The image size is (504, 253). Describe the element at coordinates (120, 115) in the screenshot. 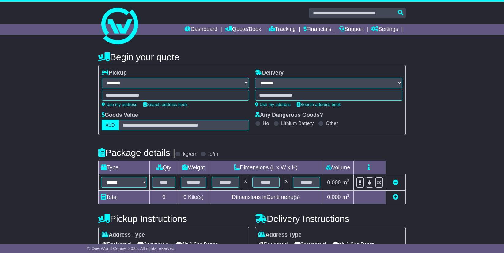

I see `label: Goods Value` at that location.